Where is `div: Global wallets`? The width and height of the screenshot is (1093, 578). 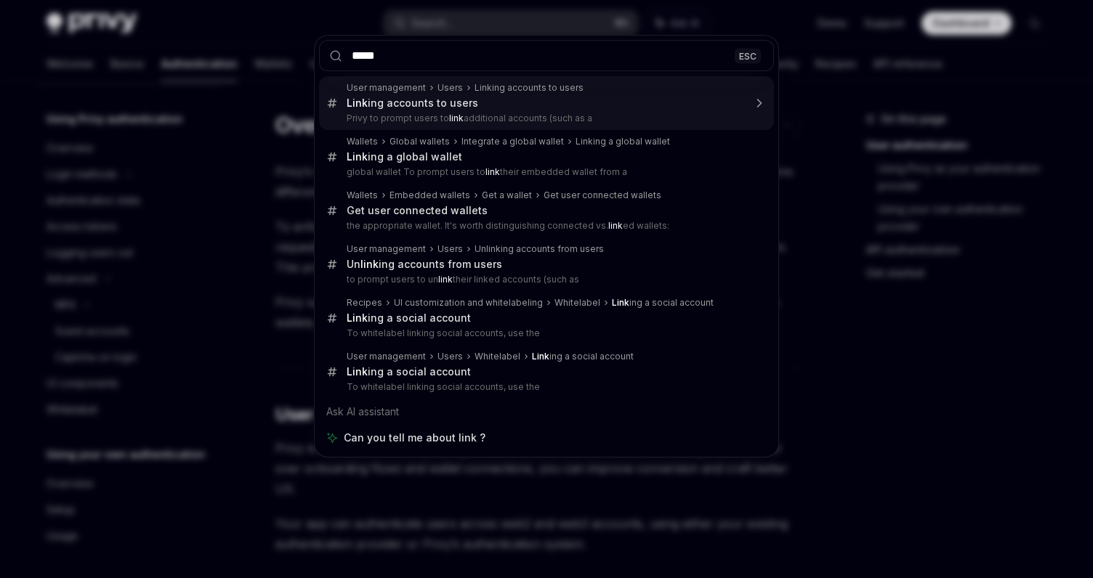
div: Global wallets is located at coordinates (419, 142).